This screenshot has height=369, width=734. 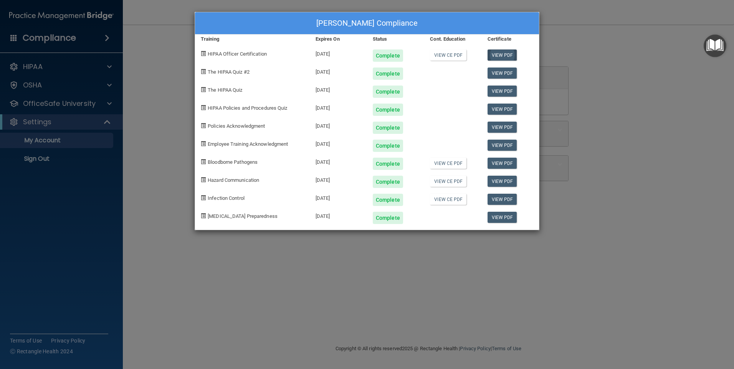 I want to click on button: Open Resource Center, so click(x=715, y=46).